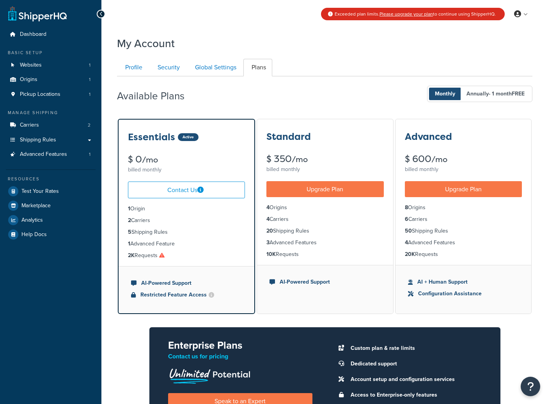  Describe the element at coordinates (414, 364) in the screenshot. I see `li: Dedicated support` at that location.